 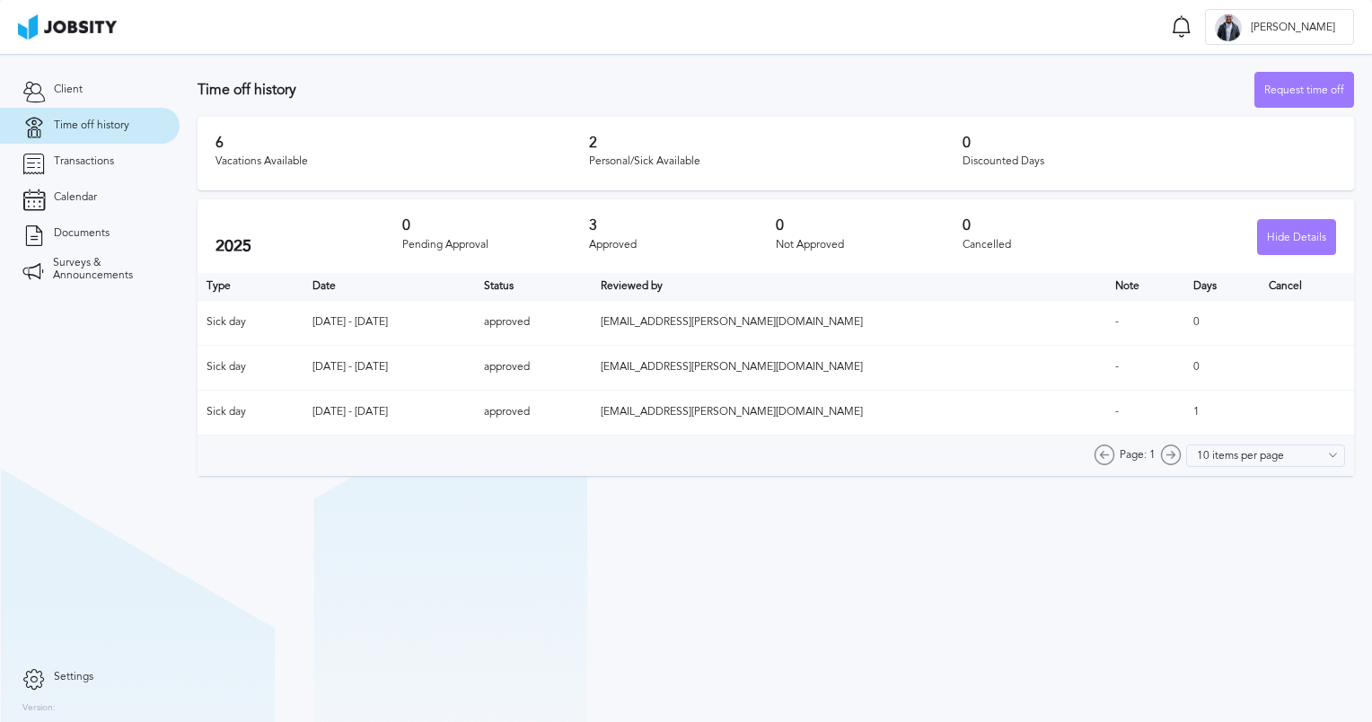 I want to click on span: Calendar, so click(x=75, y=197).